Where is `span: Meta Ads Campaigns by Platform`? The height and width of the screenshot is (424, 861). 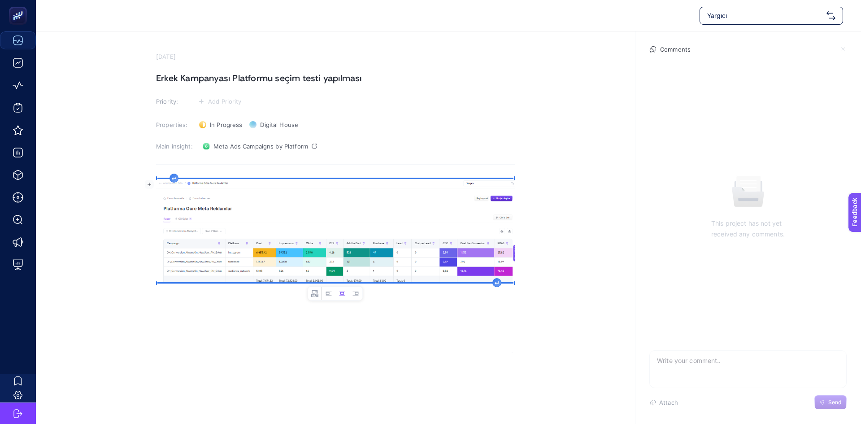
span: Meta Ads Campaigns by Platform is located at coordinates (261, 146).